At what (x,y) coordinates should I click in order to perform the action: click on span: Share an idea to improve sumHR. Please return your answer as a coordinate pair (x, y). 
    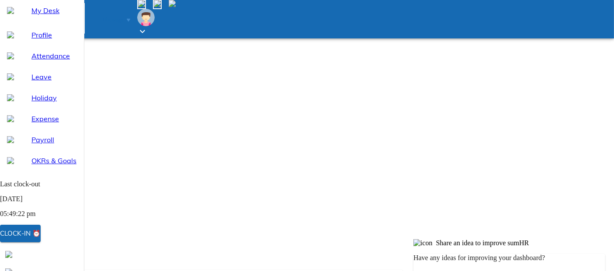
    Looking at the image, I should click on (483, 243).